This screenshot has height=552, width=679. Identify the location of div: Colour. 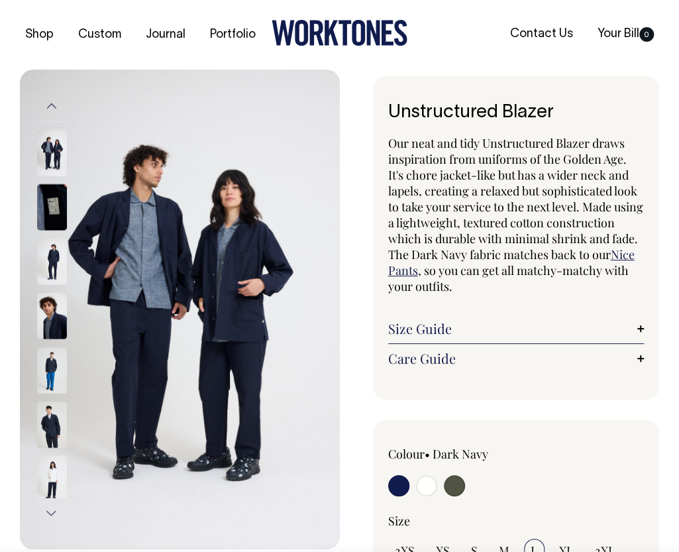
(439, 454).